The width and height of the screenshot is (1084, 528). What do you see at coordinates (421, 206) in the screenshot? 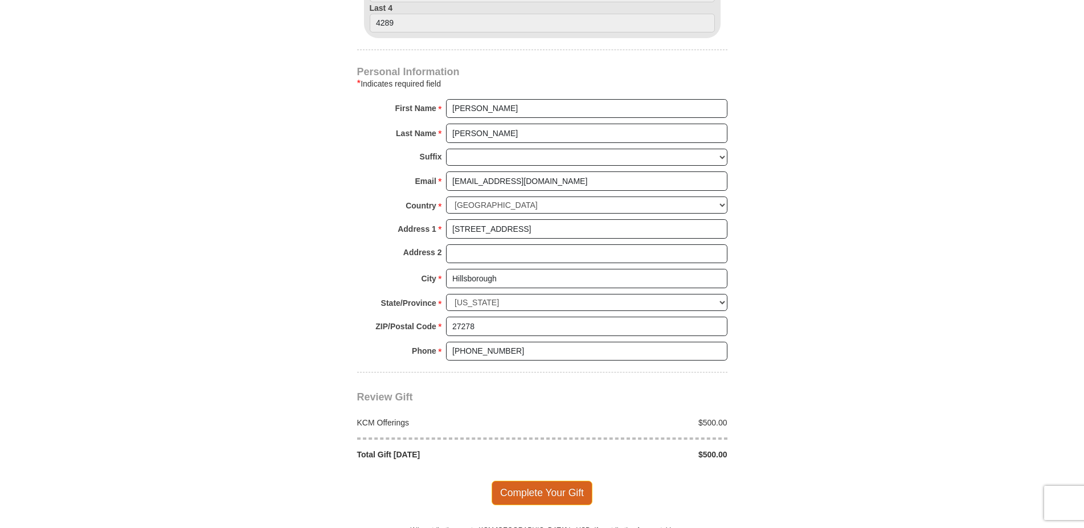
I see `strong: Country` at bounding box center [421, 206].